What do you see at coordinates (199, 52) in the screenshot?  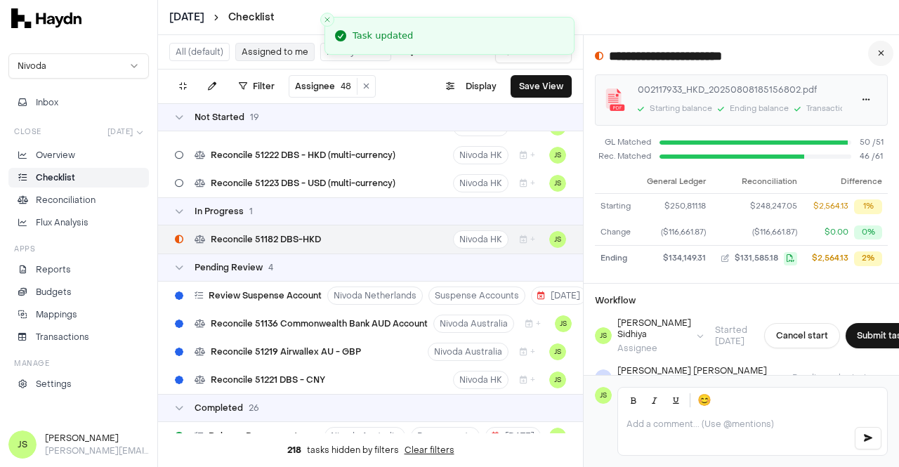 I see `button: All (default)` at bounding box center [199, 52].